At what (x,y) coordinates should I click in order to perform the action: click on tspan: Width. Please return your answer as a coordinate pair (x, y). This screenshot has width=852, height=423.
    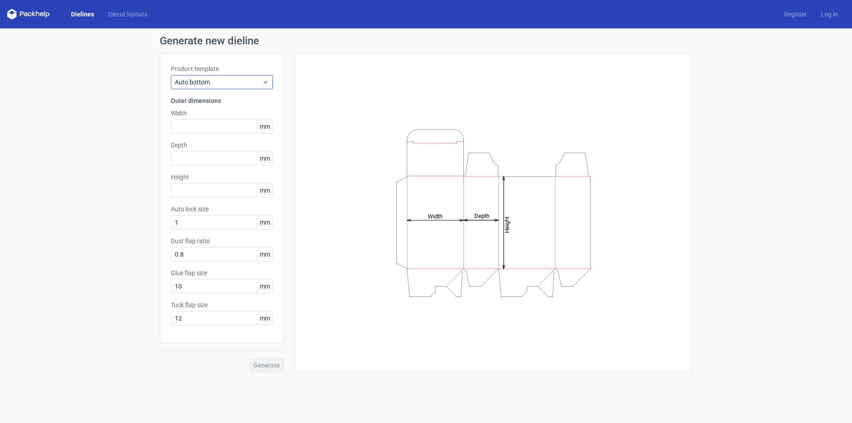
    Looking at the image, I should click on (435, 216).